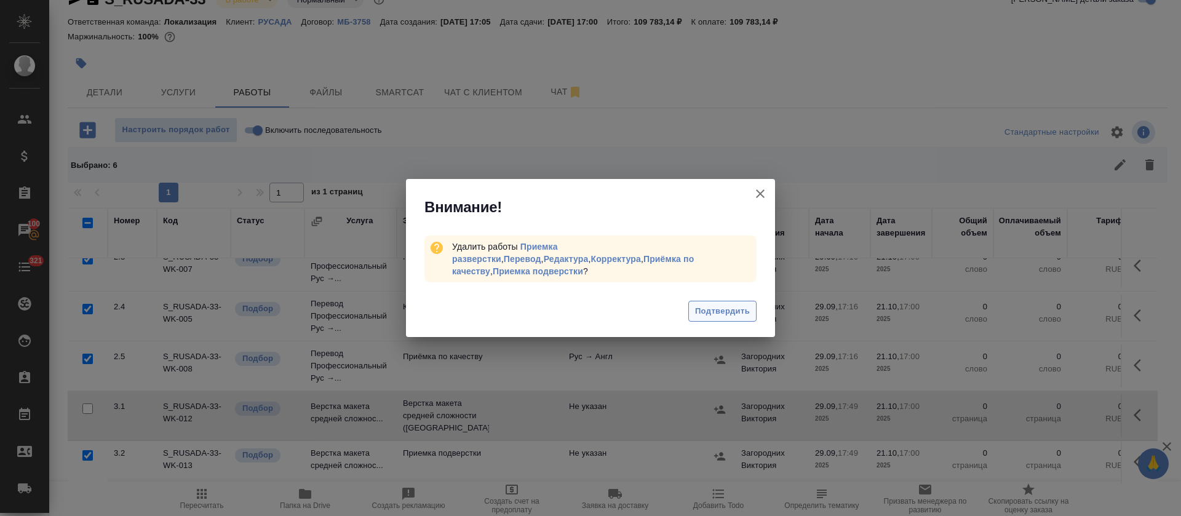  What do you see at coordinates (463, 207) in the screenshot?
I see `span: Внимание!` at bounding box center [463, 207].